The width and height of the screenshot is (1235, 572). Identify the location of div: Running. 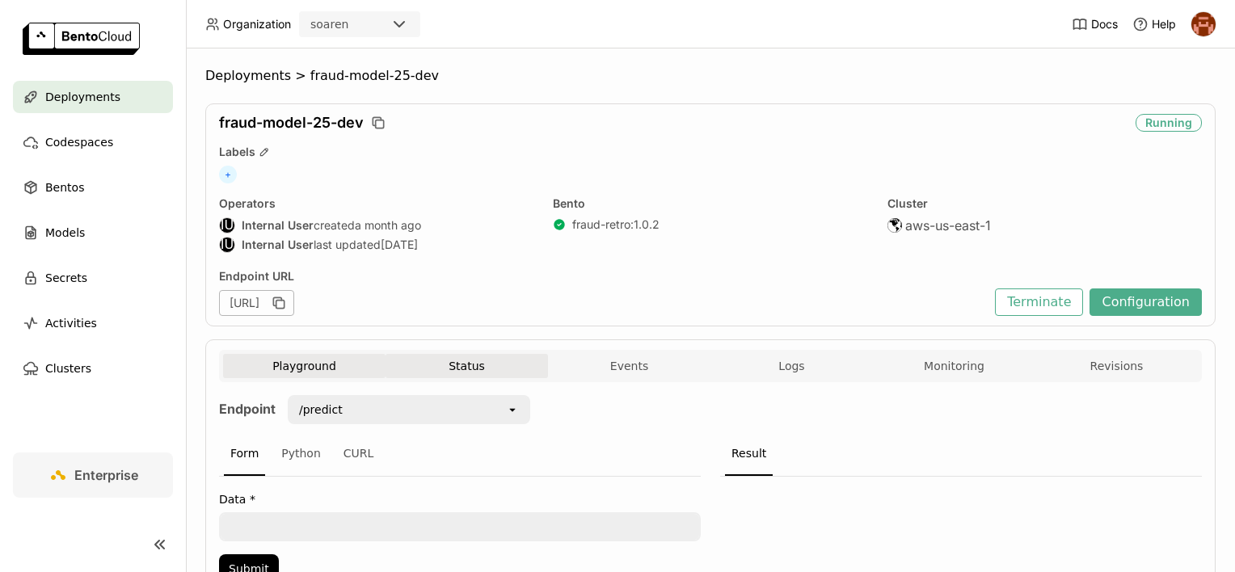
(1168, 123).